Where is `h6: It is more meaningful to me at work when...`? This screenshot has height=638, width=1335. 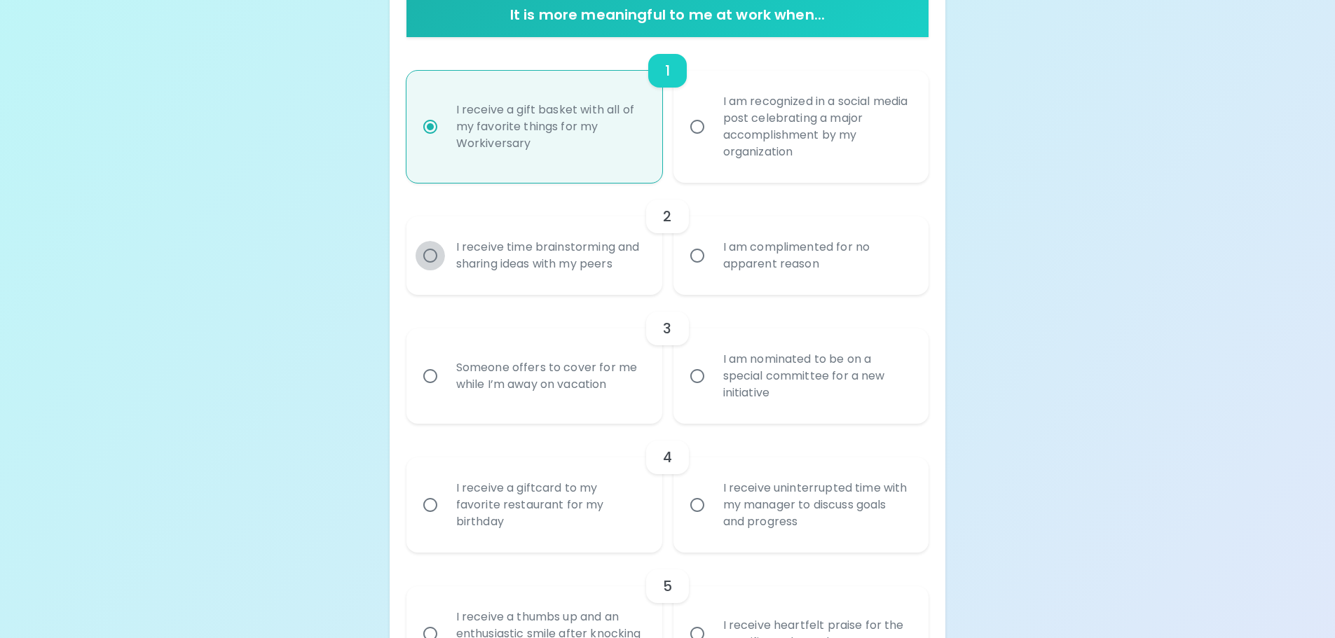
h6: It is more meaningful to me at work when... is located at coordinates (668, 15).